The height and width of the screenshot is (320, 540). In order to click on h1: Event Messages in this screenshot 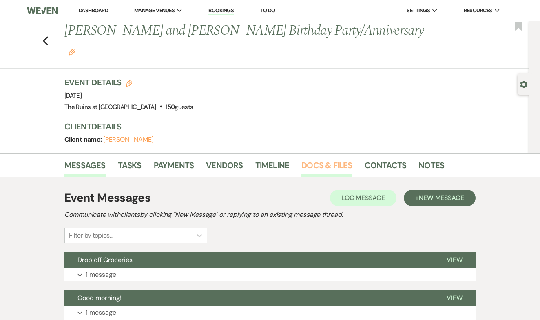, I will do `click(107, 198)`.